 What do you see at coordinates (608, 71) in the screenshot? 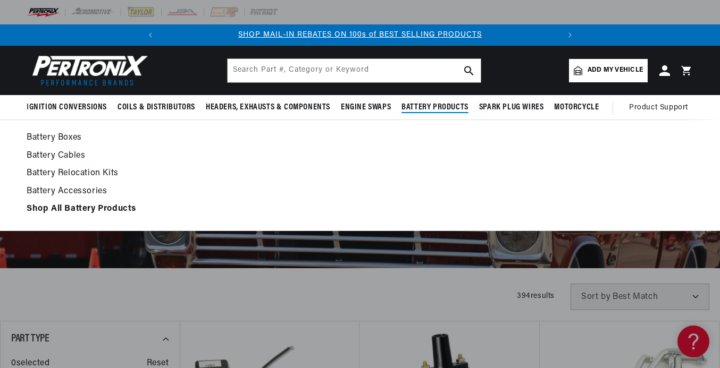
I see `a: Add my vehicle` at bounding box center [608, 71].